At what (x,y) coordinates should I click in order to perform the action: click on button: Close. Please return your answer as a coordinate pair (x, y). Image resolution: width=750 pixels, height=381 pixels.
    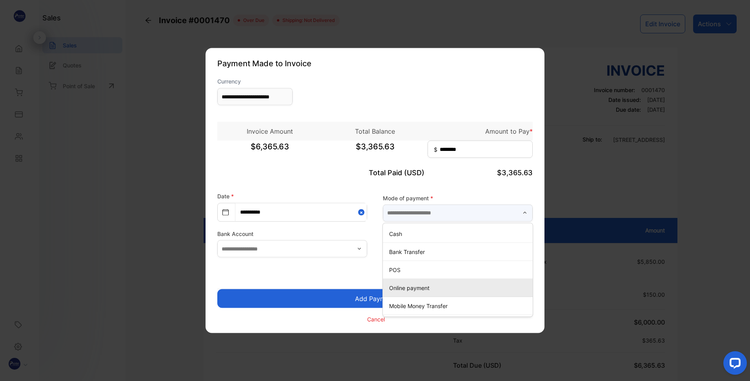
    Looking at the image, I should click on (362, 212).